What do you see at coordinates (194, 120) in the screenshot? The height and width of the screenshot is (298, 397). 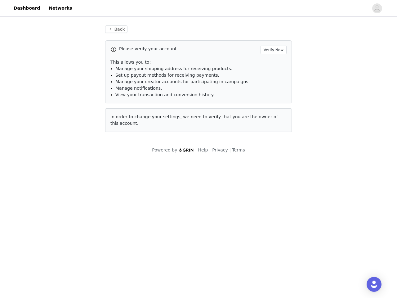 I see `span: In order to change your settings, we need to verify that you are the owner of this account.` at bounding box center [194, 120].